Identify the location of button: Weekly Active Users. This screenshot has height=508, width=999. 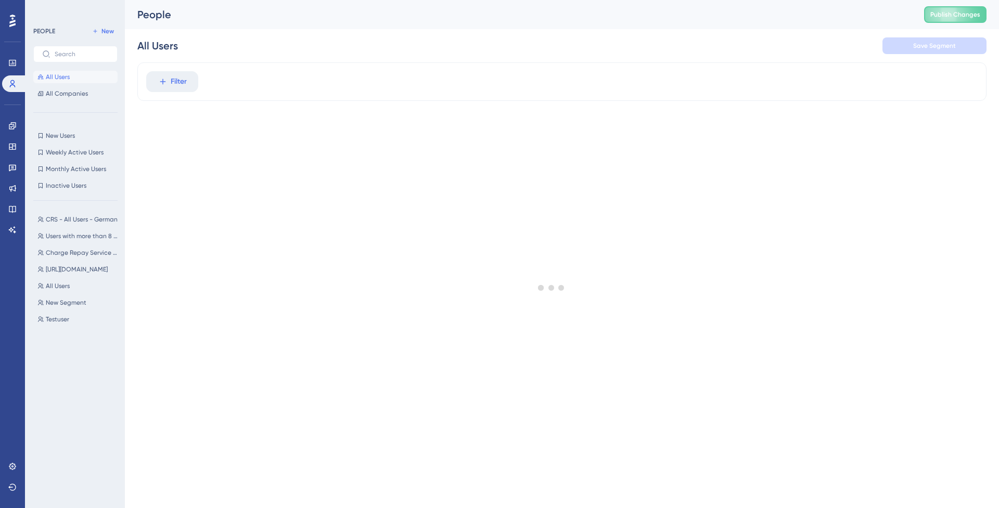
(75, 152).